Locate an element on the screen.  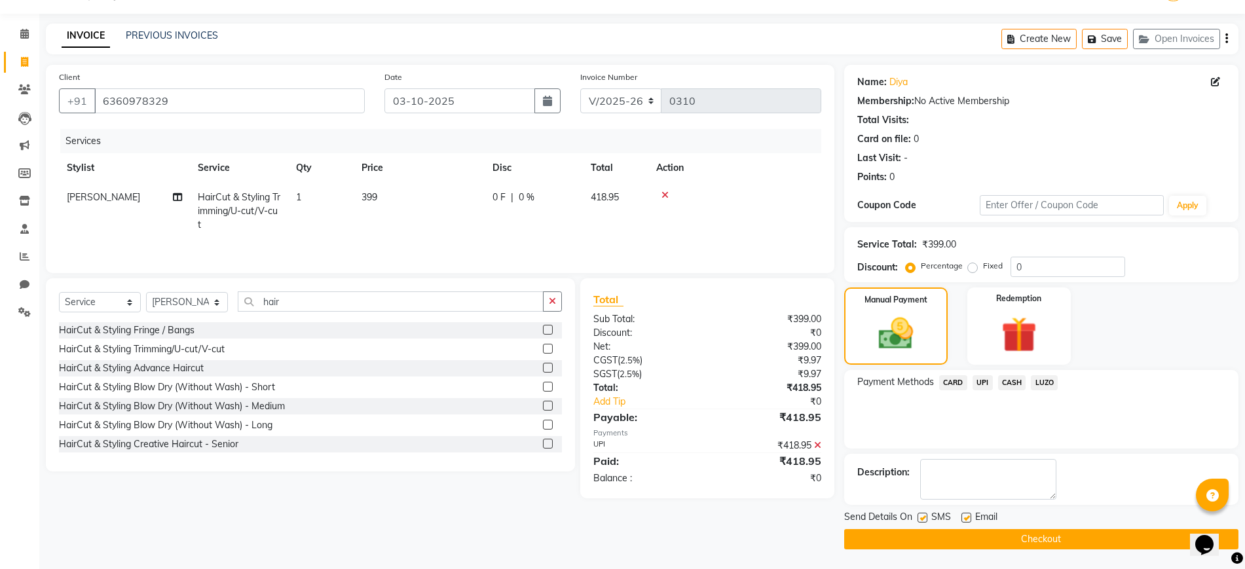
button: Create New is located at coordinates (1038, 39).